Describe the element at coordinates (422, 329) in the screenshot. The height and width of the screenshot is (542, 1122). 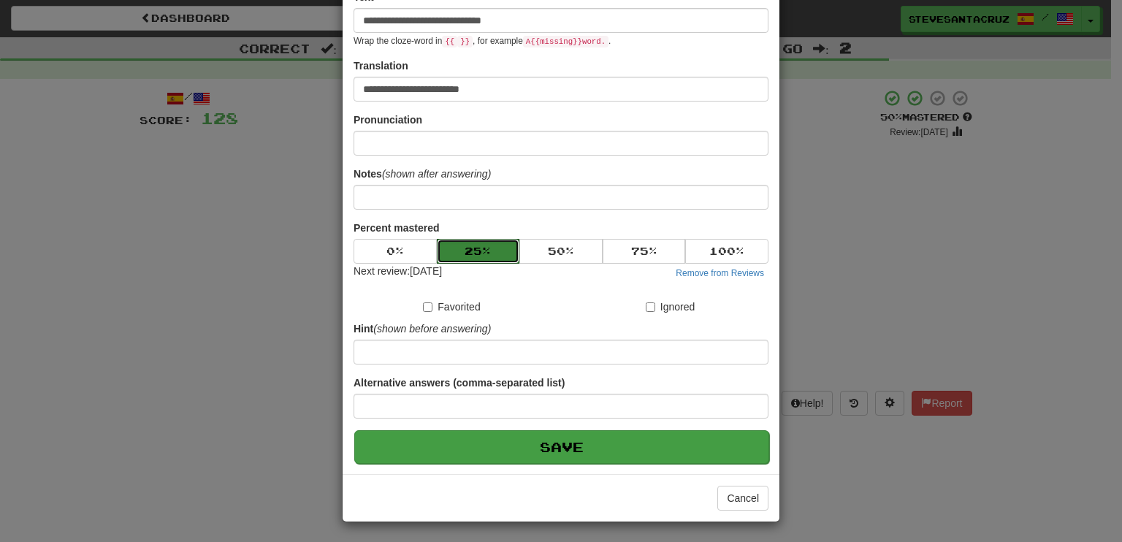
I see `label: Hint` at that location.